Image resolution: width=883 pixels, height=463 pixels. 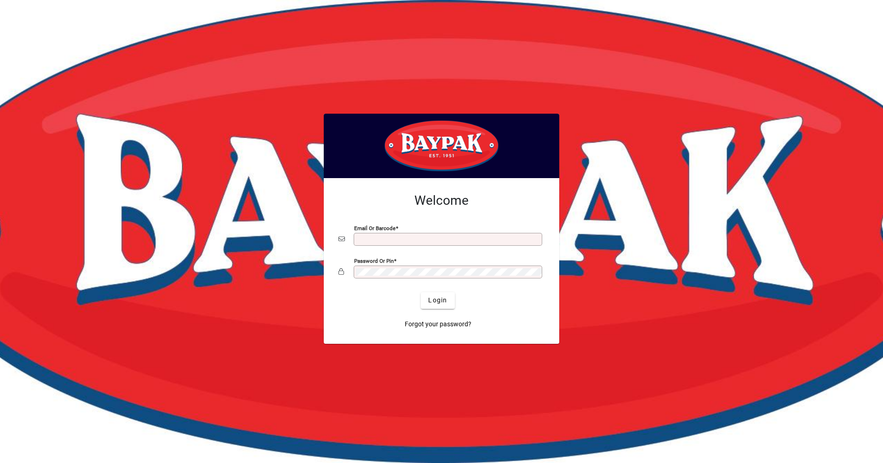 What do you see at coordinates (438, 300) in the screenshot?
I see `span: Login` at bounding box center [438, 300].